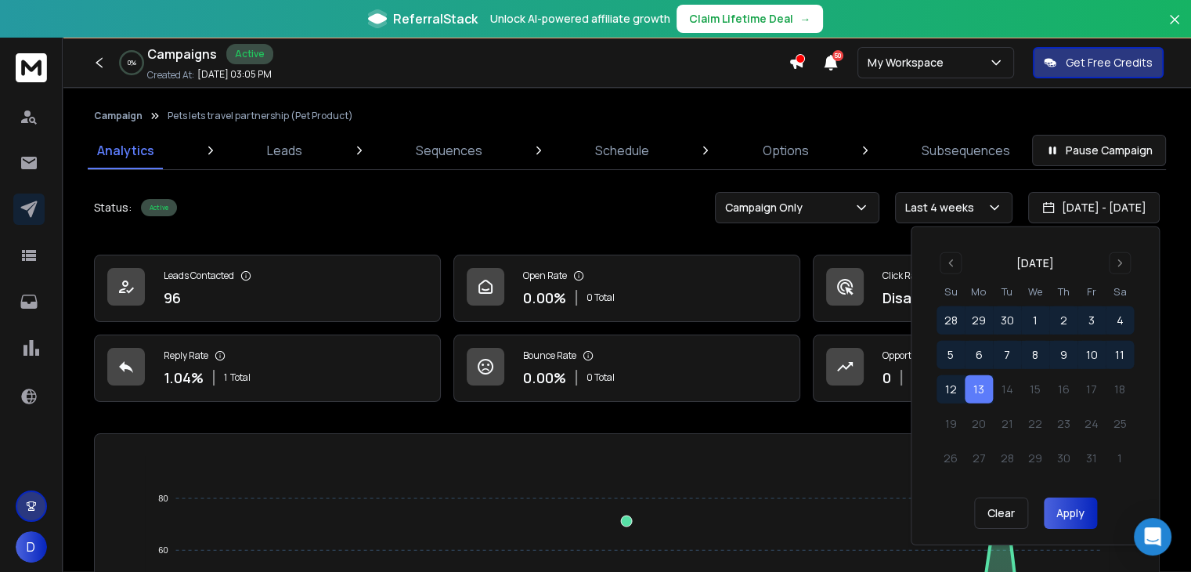  Describe the element at coordinates (979, 320) in the screenshot. I see `button: 29` at that location.